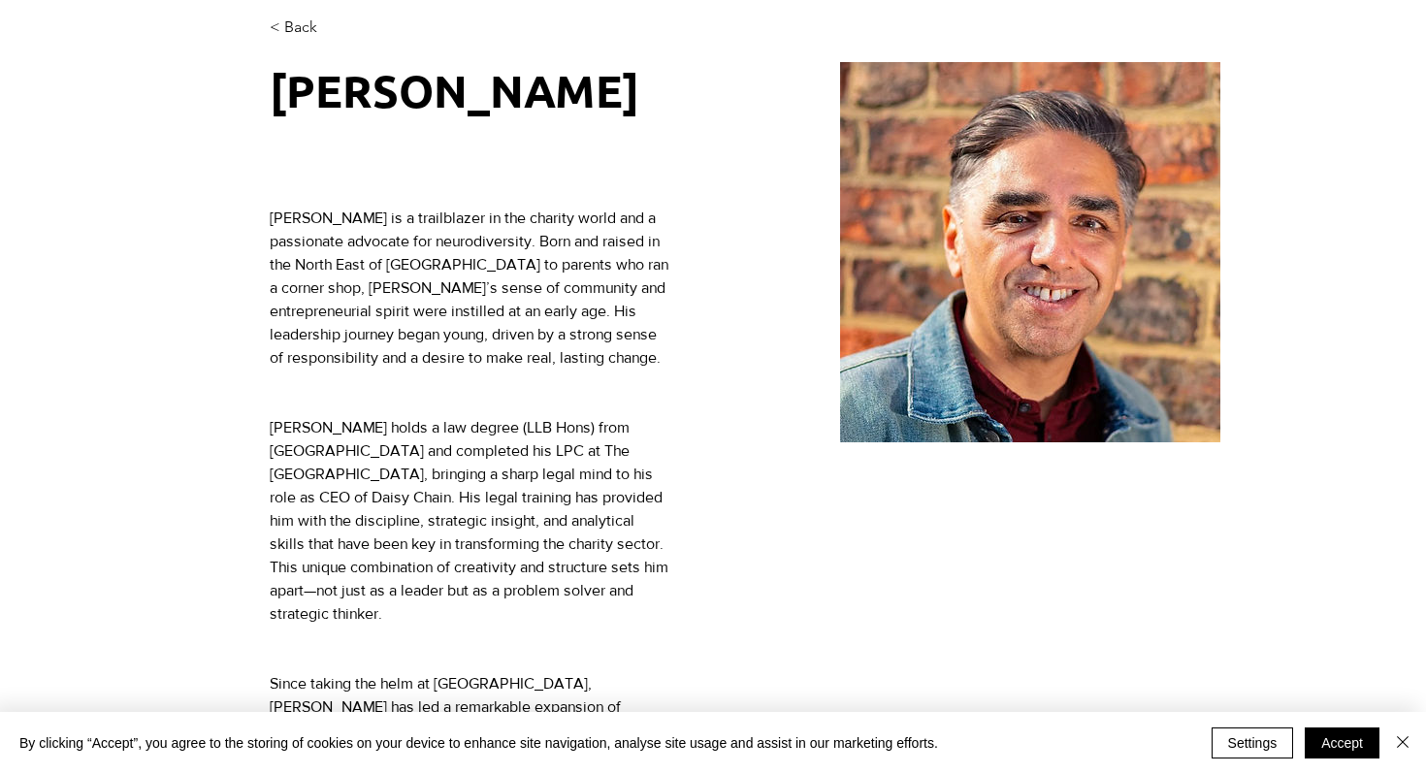  What do you see at coordinates (1403, 742) in the screenshot?
I see `img: Close` at bounding box center [1403, 742].